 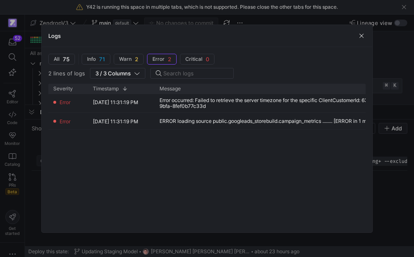 What do you see at coordinates (106, 89) in the screenshot?
I see `span: Timestamp` at bounding box center [106, 89].